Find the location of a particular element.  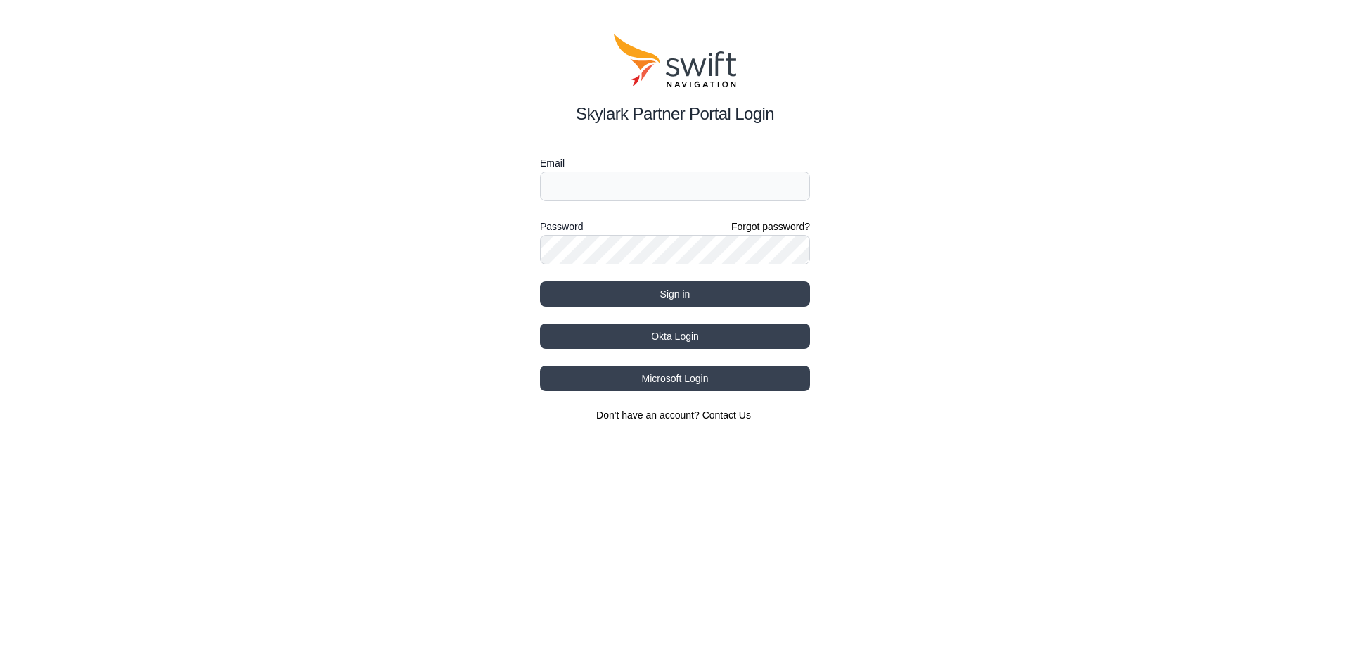

button: Okta Login is located at coordinates (675, 336).